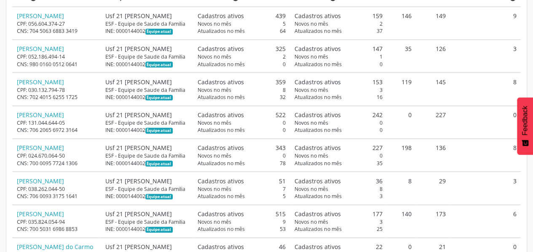  I want to click on td: 146, so click(401, 23).